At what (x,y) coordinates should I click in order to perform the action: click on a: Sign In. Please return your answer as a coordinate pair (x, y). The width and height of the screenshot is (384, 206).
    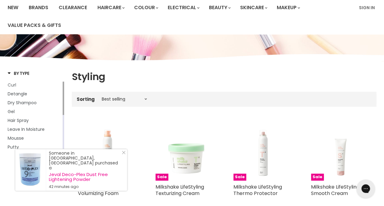
    Looking at the image, I should click on (367, 8).